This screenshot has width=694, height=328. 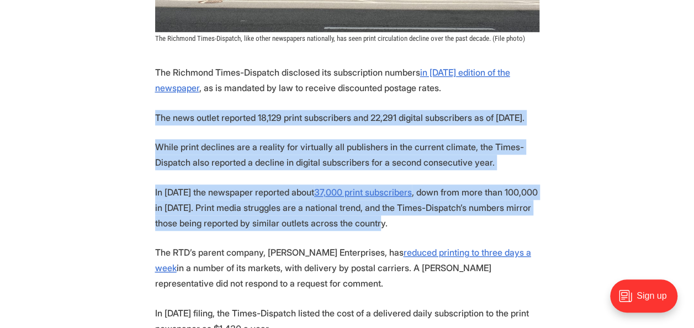 I want to click on a: 37,000 print subscribers, so click(x=363, y=192).